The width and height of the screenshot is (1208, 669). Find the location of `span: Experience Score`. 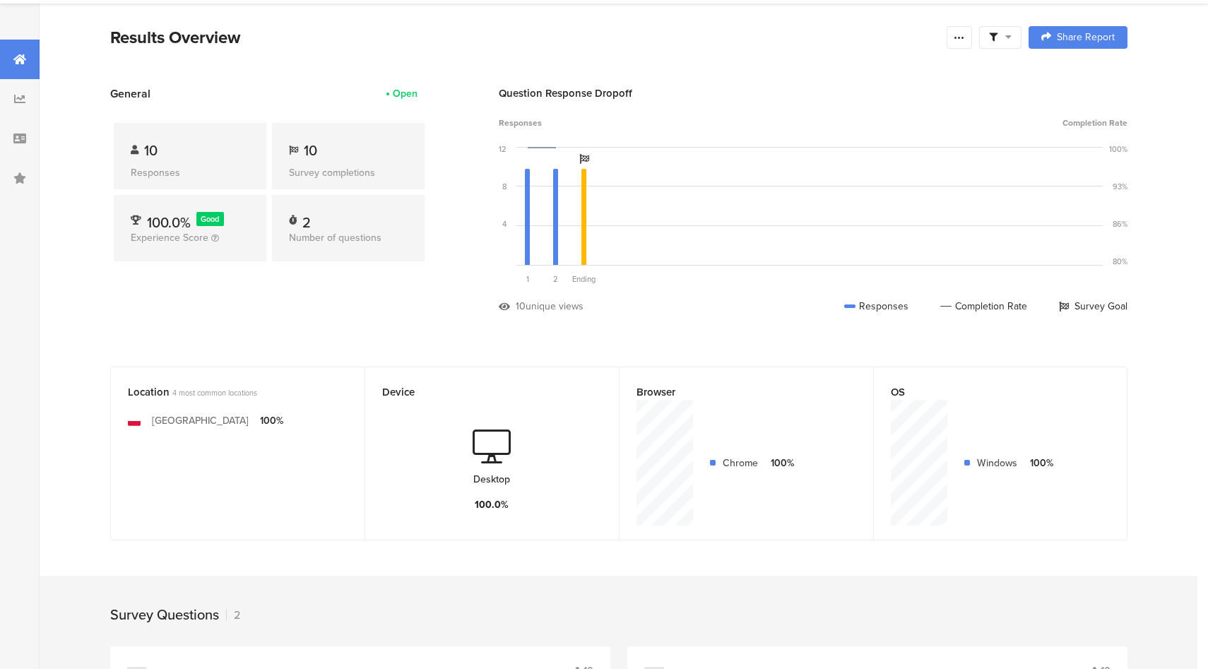

span: Experience Score is located at coordinates (170, 237).